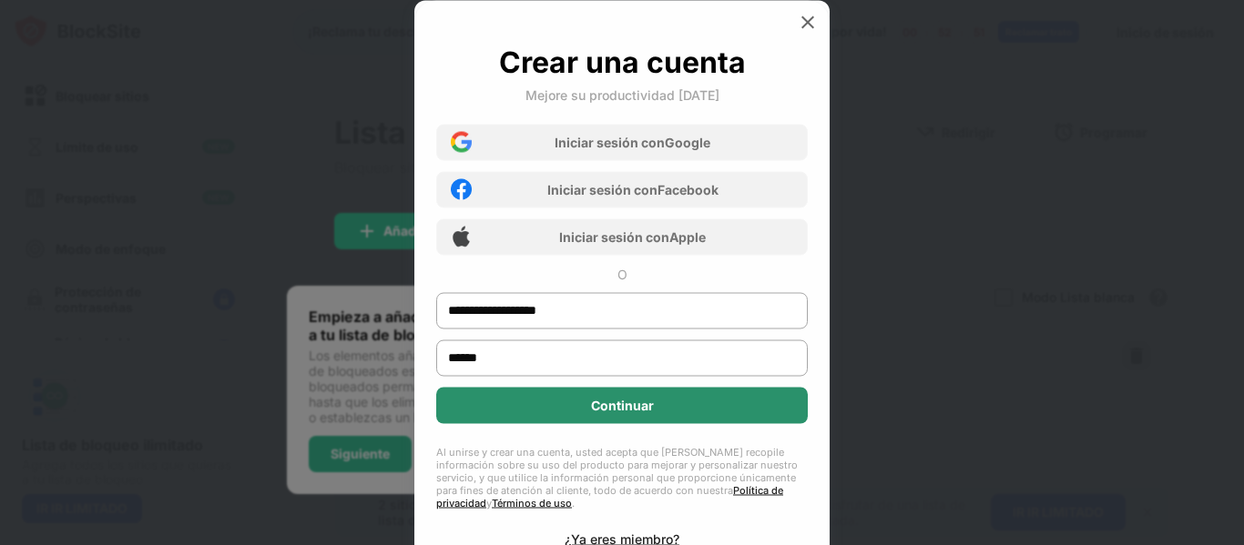 This screenshot has height=545, width=1244. I want to click on font: y, so click(489, 503).